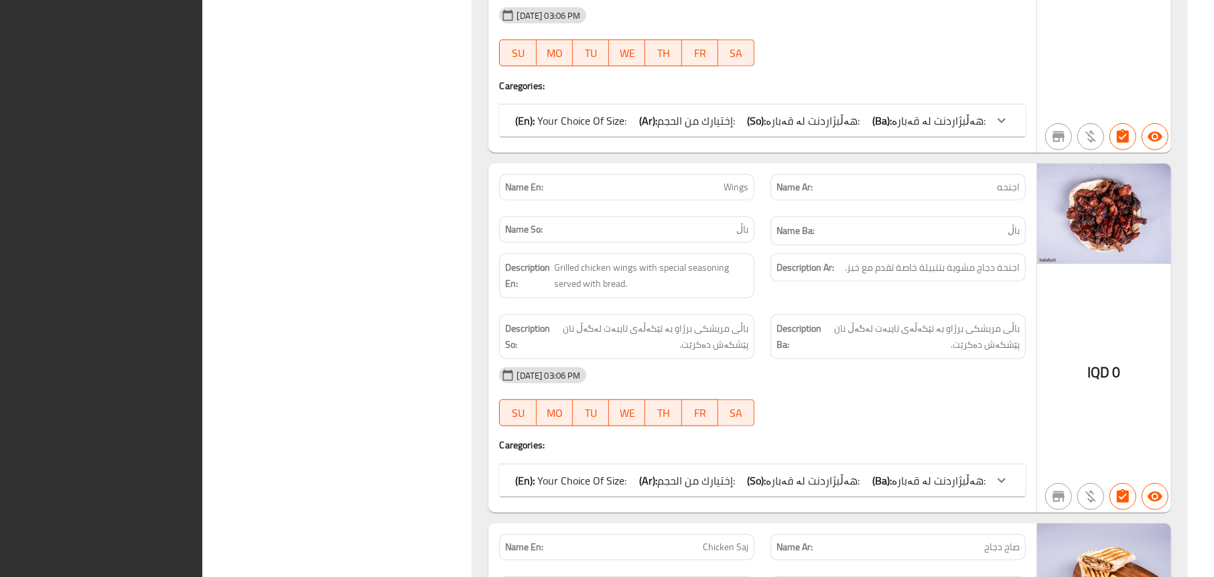  What do you see at coordinates (1117, 372) in the screenshot?
I see `span: 0` at bounding box center [1117, 372].